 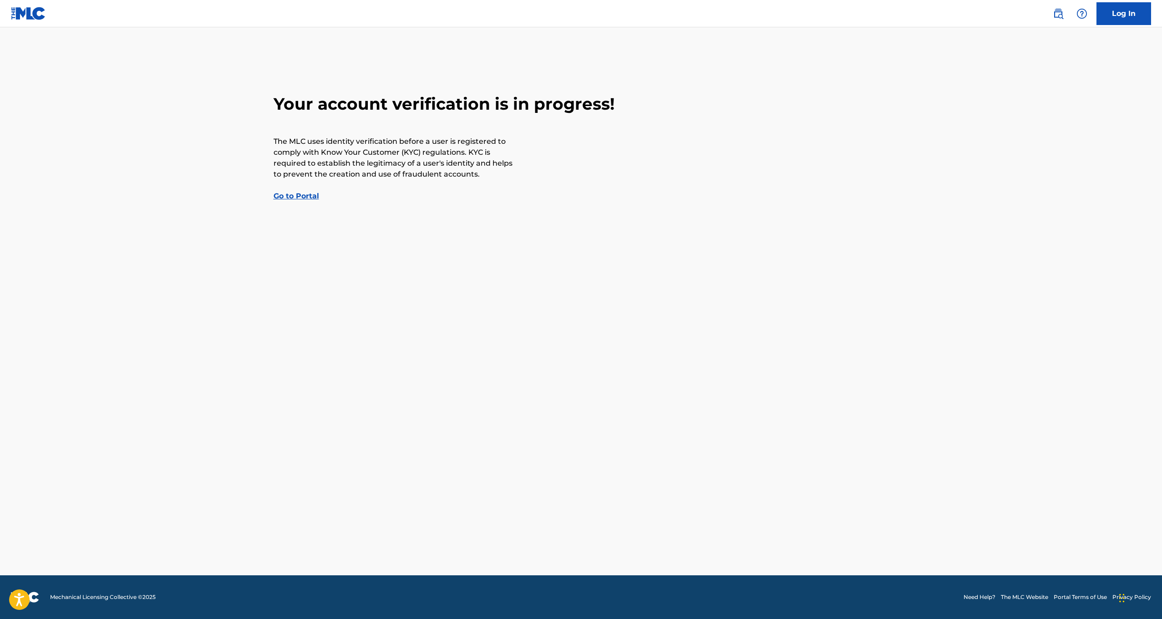 I want to click on span: Mechanical Licensing Collective © 2025, so click(x=103, y=597).